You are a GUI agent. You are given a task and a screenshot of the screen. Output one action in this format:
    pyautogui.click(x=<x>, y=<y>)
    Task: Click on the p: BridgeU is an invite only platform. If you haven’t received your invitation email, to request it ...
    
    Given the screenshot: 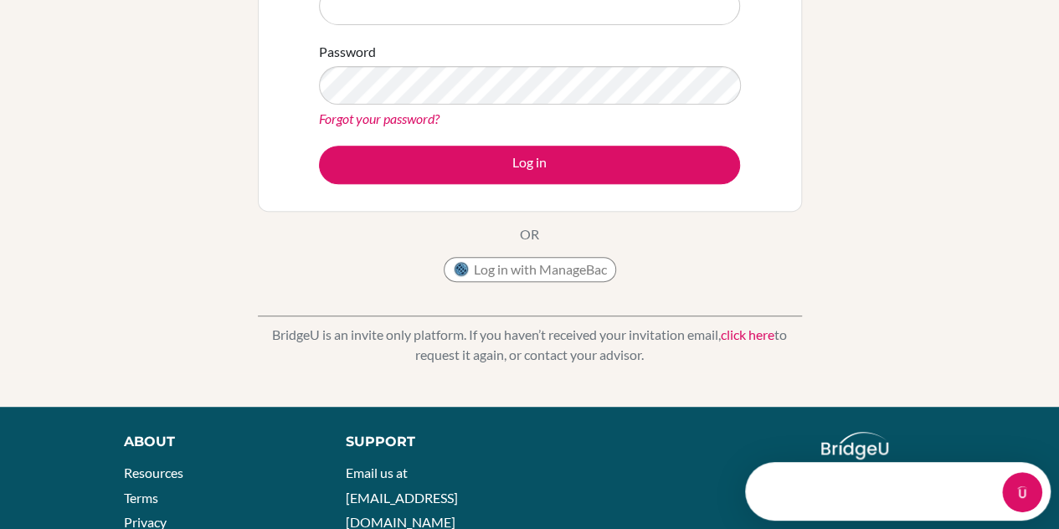 What is the action you would take?
    pyautogui.click(x=530, y=345)
    